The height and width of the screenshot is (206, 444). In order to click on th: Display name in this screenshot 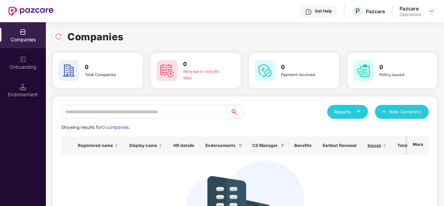, I will do `click(145, 145)`.